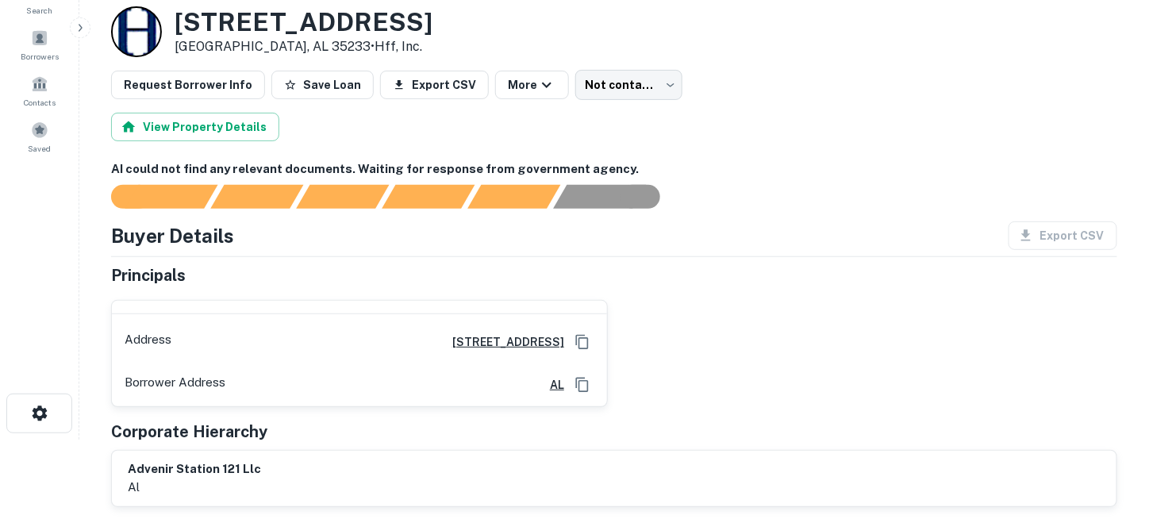  Describe the element at coordinates (428, 197) in the screenshot. I see `div: Principals found, AI now looking for contact information...` at that location.